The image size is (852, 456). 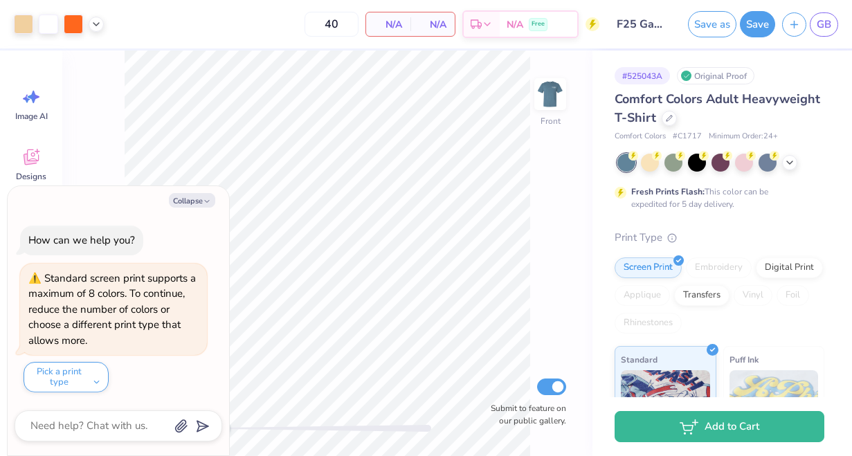 What do you see at coordinates (31, 116) in the screenshot?
I see `span: Image AI` at bounding box center [31, 116].